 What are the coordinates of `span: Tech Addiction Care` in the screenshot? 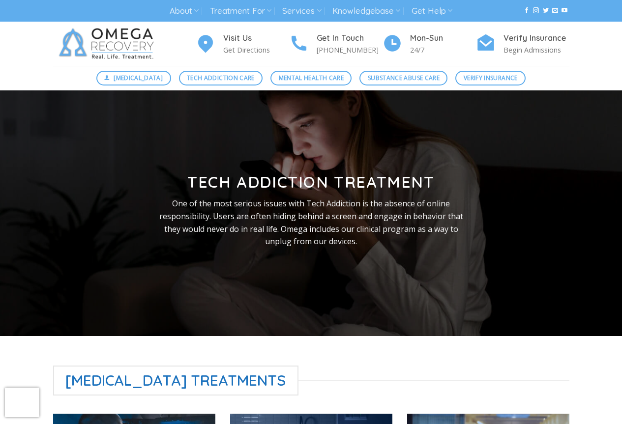 It's located at (221, 78).